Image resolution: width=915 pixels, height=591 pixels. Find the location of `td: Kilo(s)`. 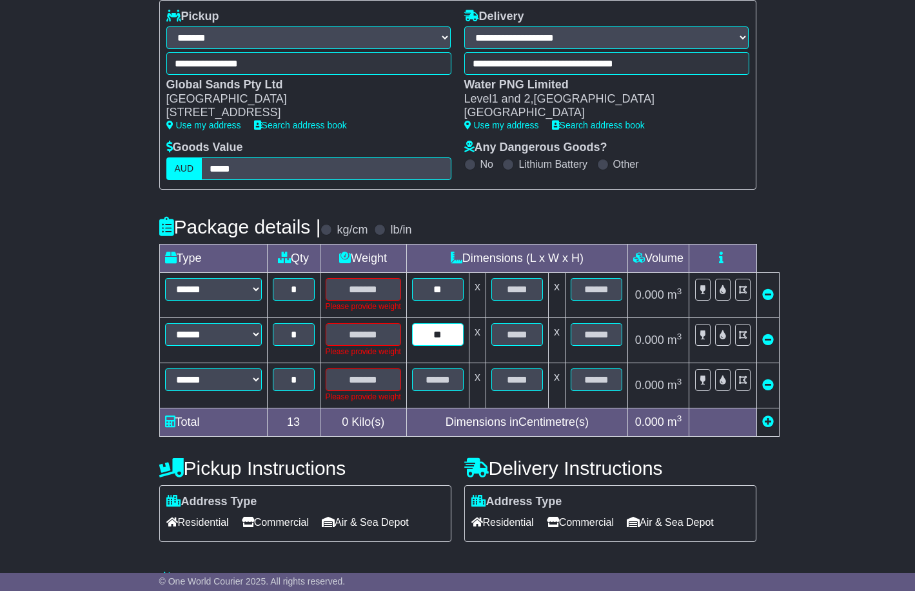

td: Kilo(s) is located at coordinates (363, 423).